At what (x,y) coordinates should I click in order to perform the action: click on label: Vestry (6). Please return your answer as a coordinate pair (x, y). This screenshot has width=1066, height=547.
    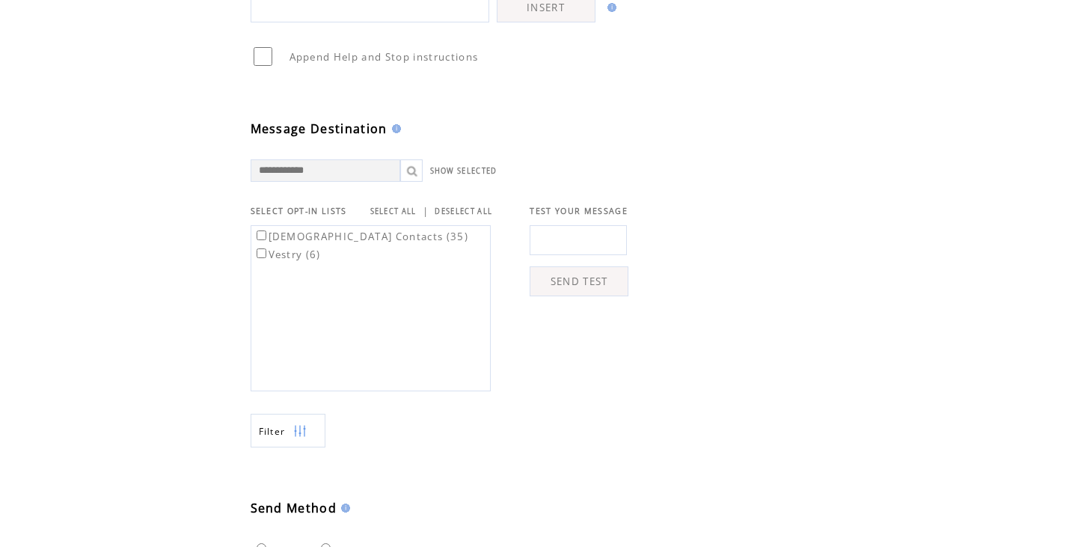
    Looking at the image, I should click on (287, 254).